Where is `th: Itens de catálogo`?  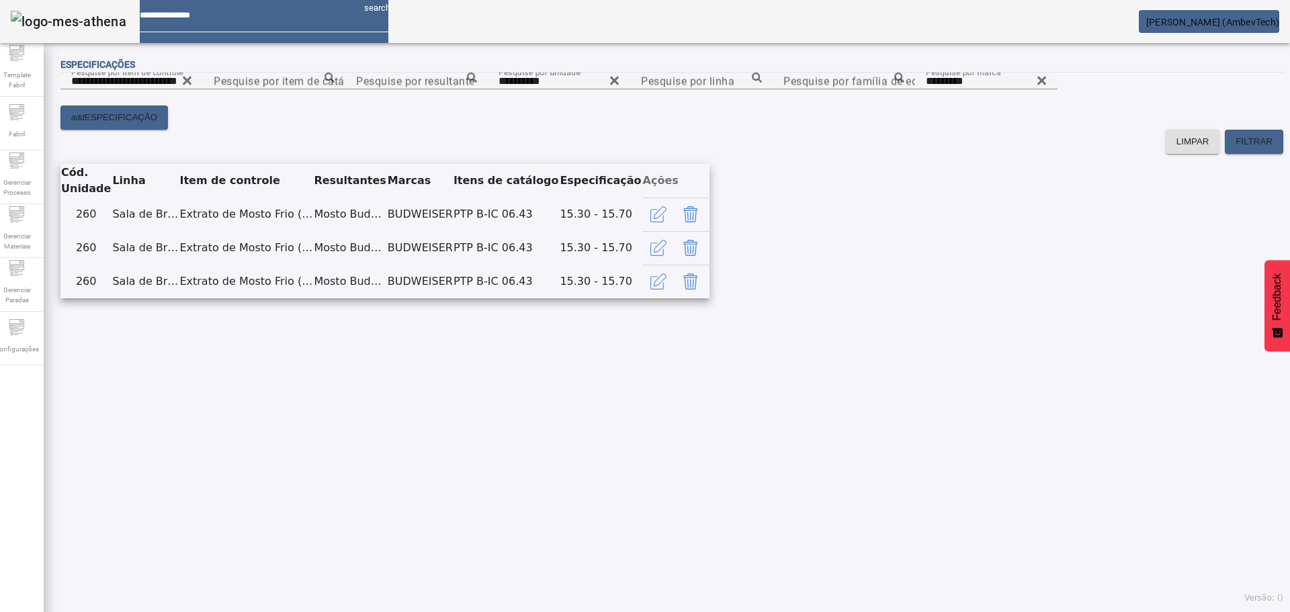 th: Itens de catálogo is located at coordinates (506, 181).